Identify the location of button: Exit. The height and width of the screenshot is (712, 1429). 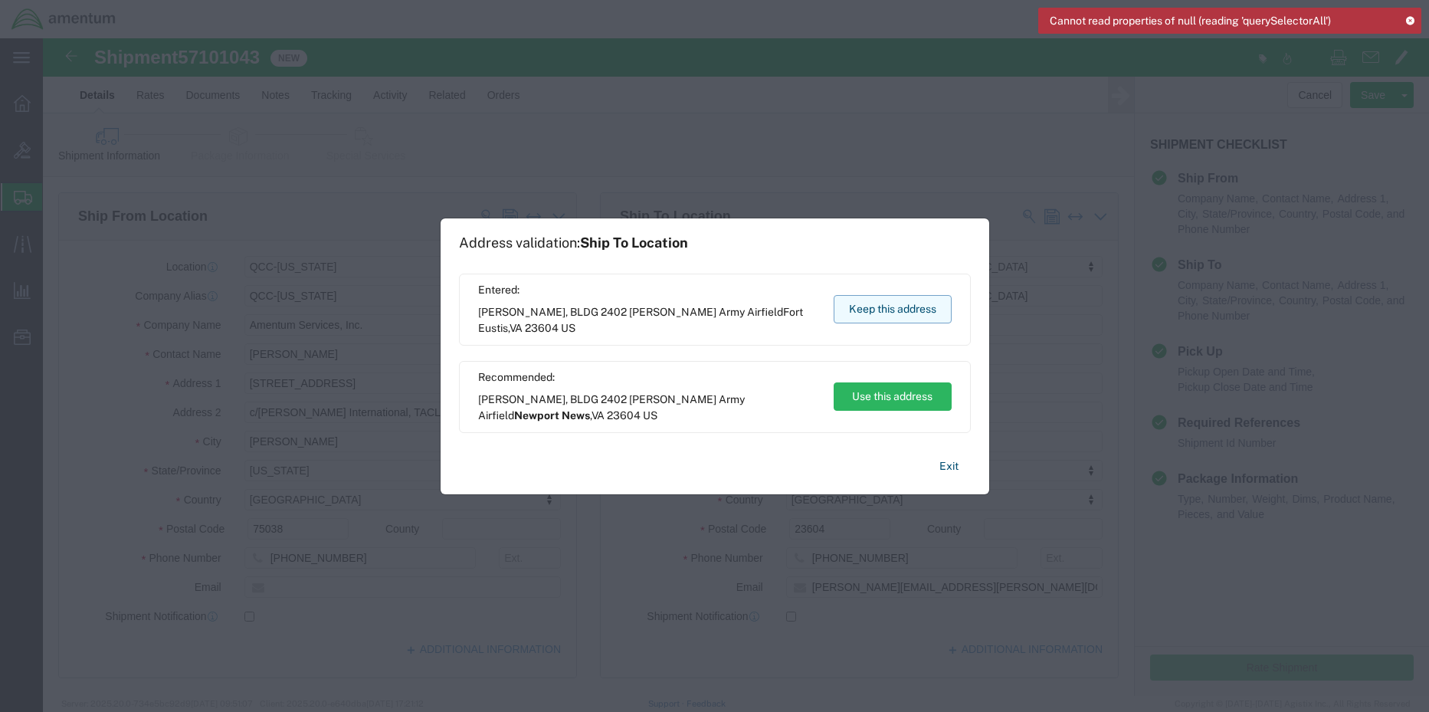
(948, 466).